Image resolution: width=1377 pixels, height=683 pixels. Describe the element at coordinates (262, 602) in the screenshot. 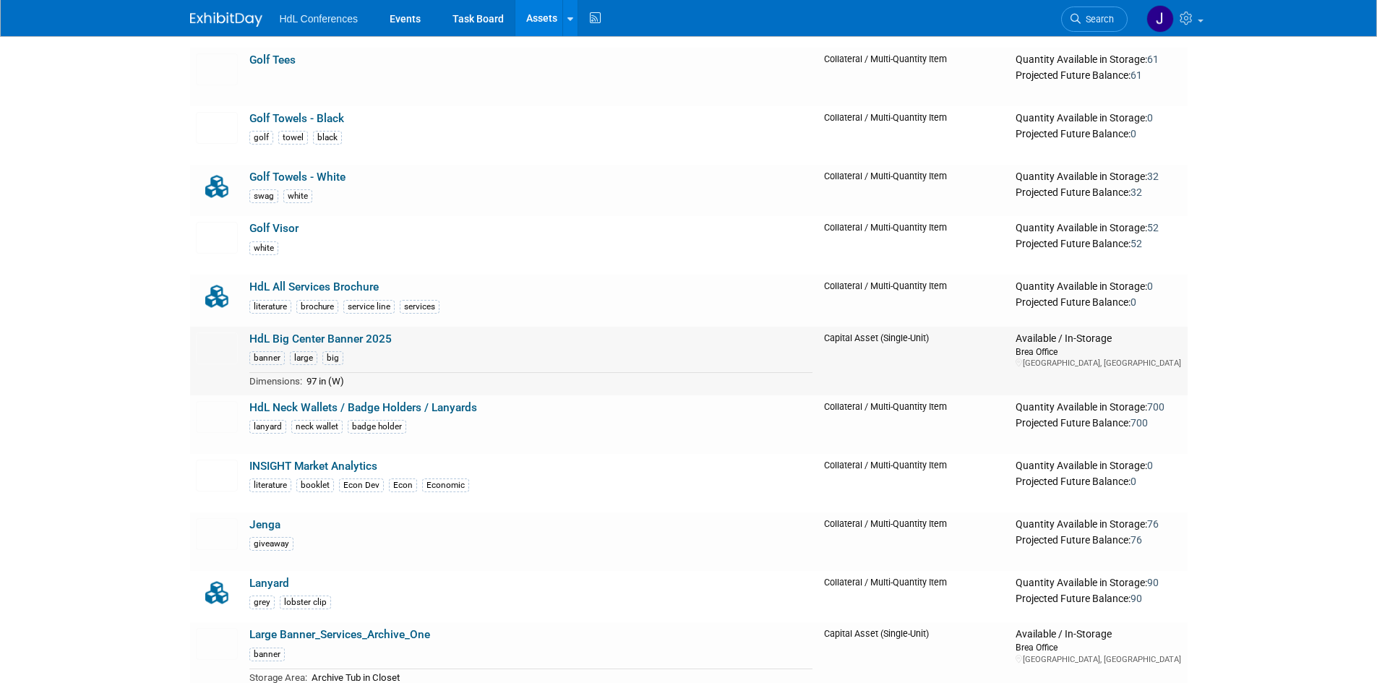

I see `div: grey` at that location.